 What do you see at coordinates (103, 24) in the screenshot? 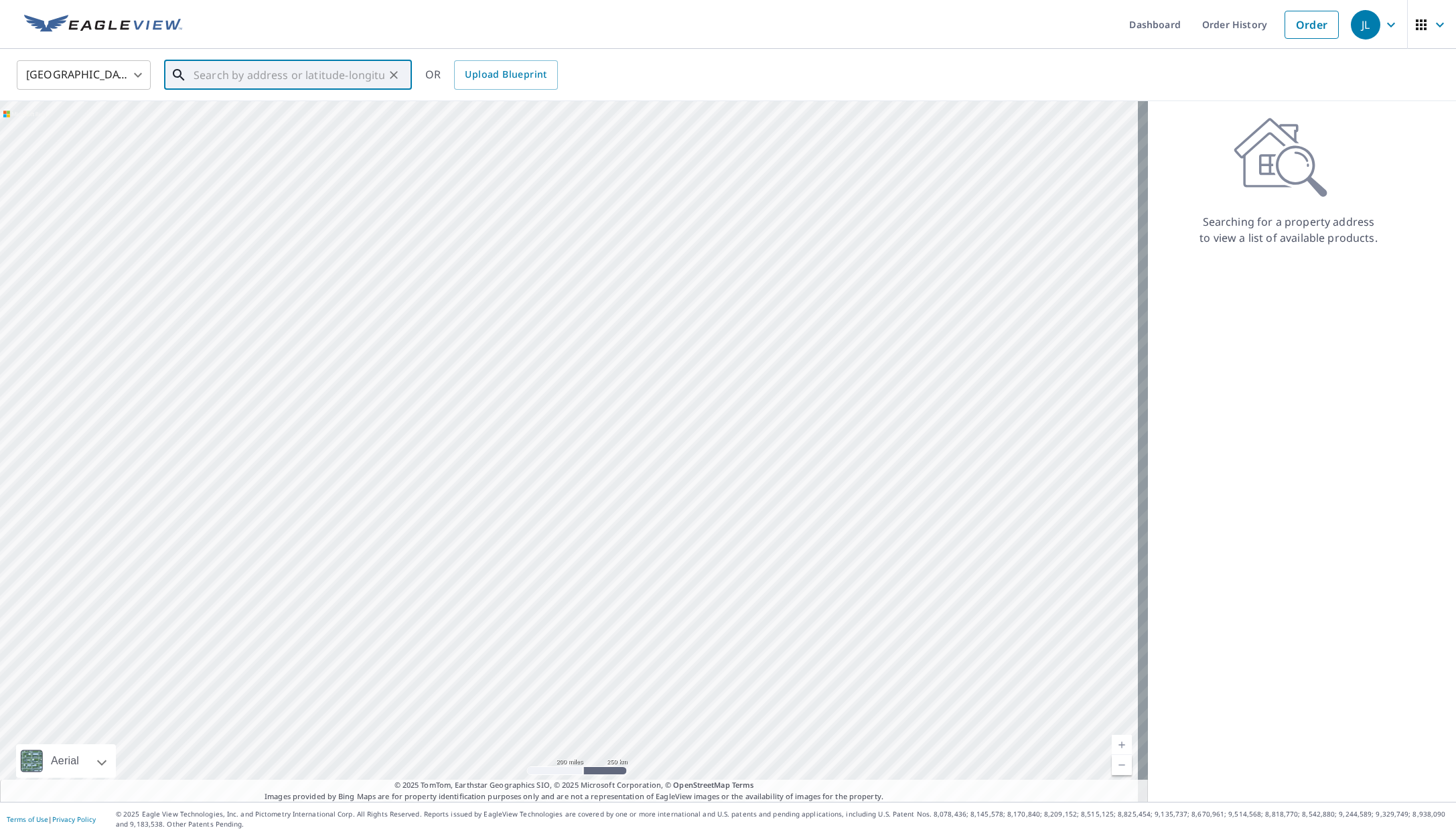
I see `img: EV Logo` at bounding box center [103, 24].